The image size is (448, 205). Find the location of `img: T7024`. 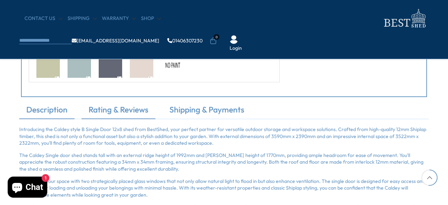

img: T7024 is located at coordinates (79, 65).